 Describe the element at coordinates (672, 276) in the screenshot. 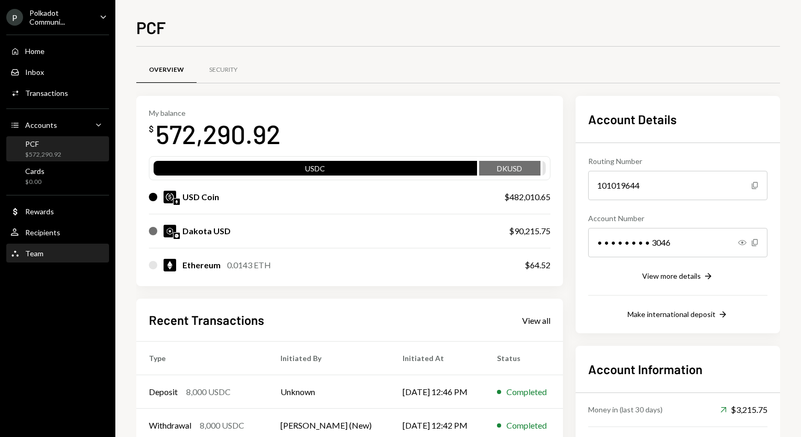

I see `div: View more details` at that location.